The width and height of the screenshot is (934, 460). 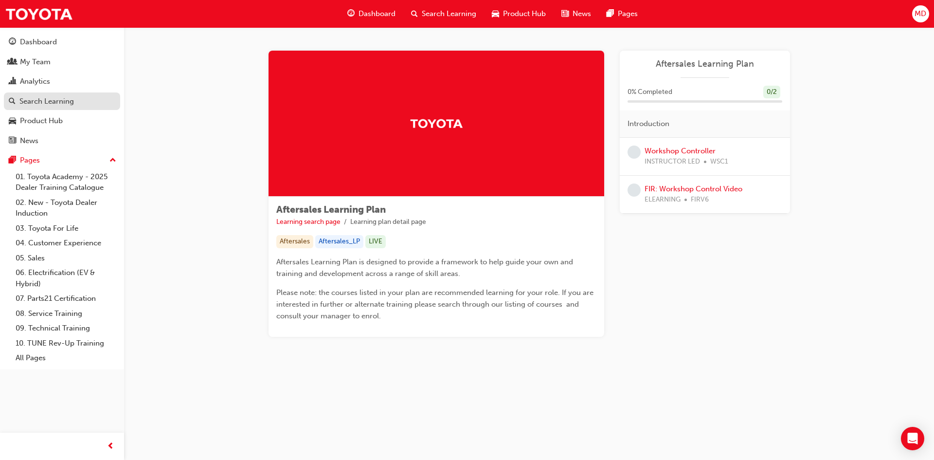 What do you see at coordinates (62, 101) in the screenshot?
I see `a: Search Learning` at bounding box center [62, 101].